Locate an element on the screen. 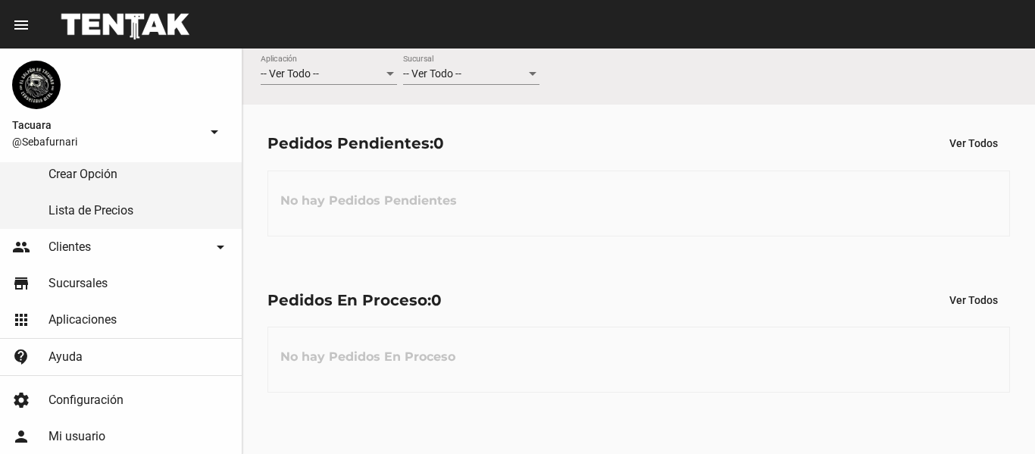  mat-icon: apps is located at coordinates (21, 320).